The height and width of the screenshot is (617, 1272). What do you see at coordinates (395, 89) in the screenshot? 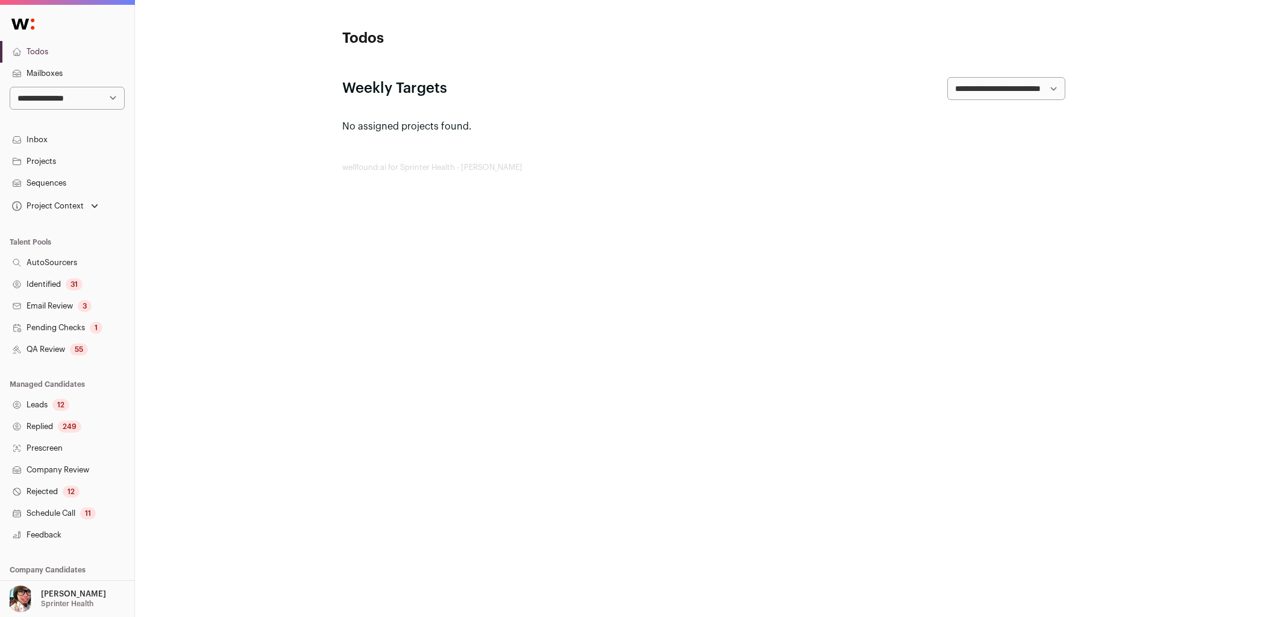
I see `h2: Weekly Targets` at bounding box center [395, 89].